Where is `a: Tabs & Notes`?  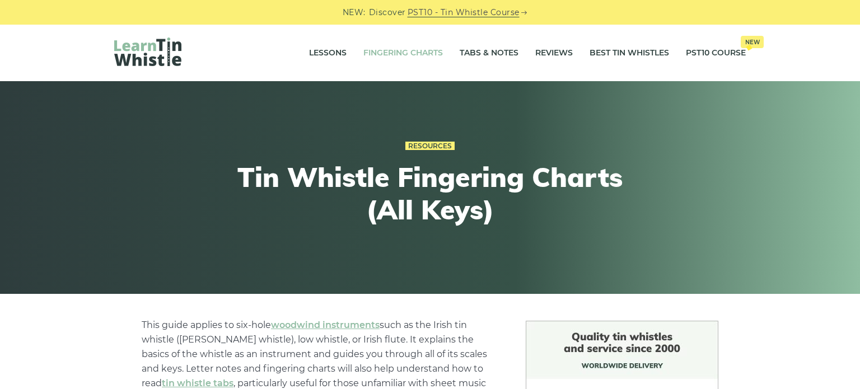 a: Tabs & Notes is located at coordinates (489, 53).